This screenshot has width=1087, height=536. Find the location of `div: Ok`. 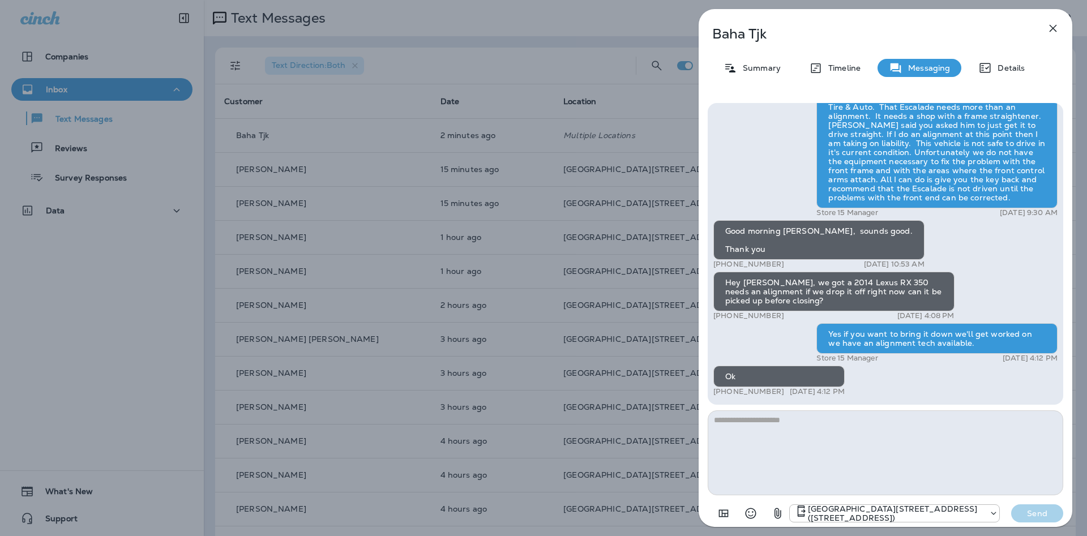

div: Ok is located at coordinates (779, 376).